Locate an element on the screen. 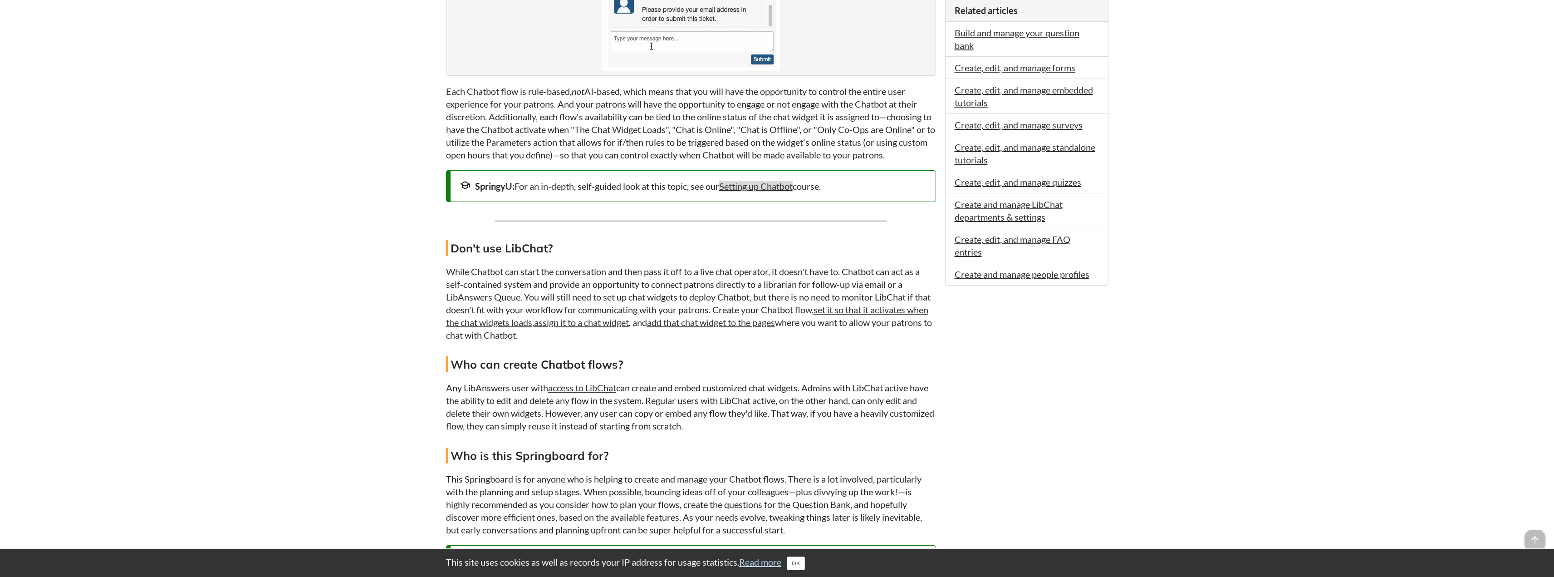 Image resolution: width=1554 pixels, height=577 pixels. a: Build and manage your question bank is located at coordinates (1017, 39).